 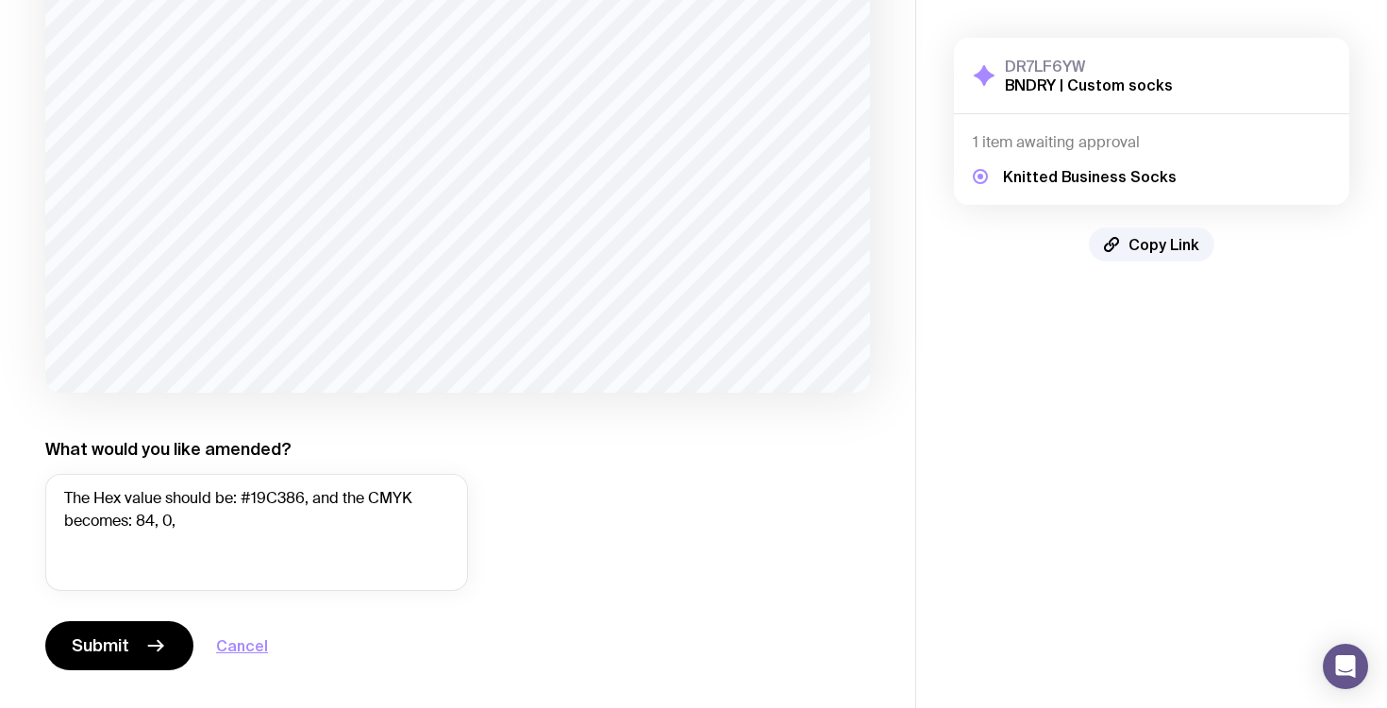 I want to click on span: Copy Link, so click(x=1164, y=244).